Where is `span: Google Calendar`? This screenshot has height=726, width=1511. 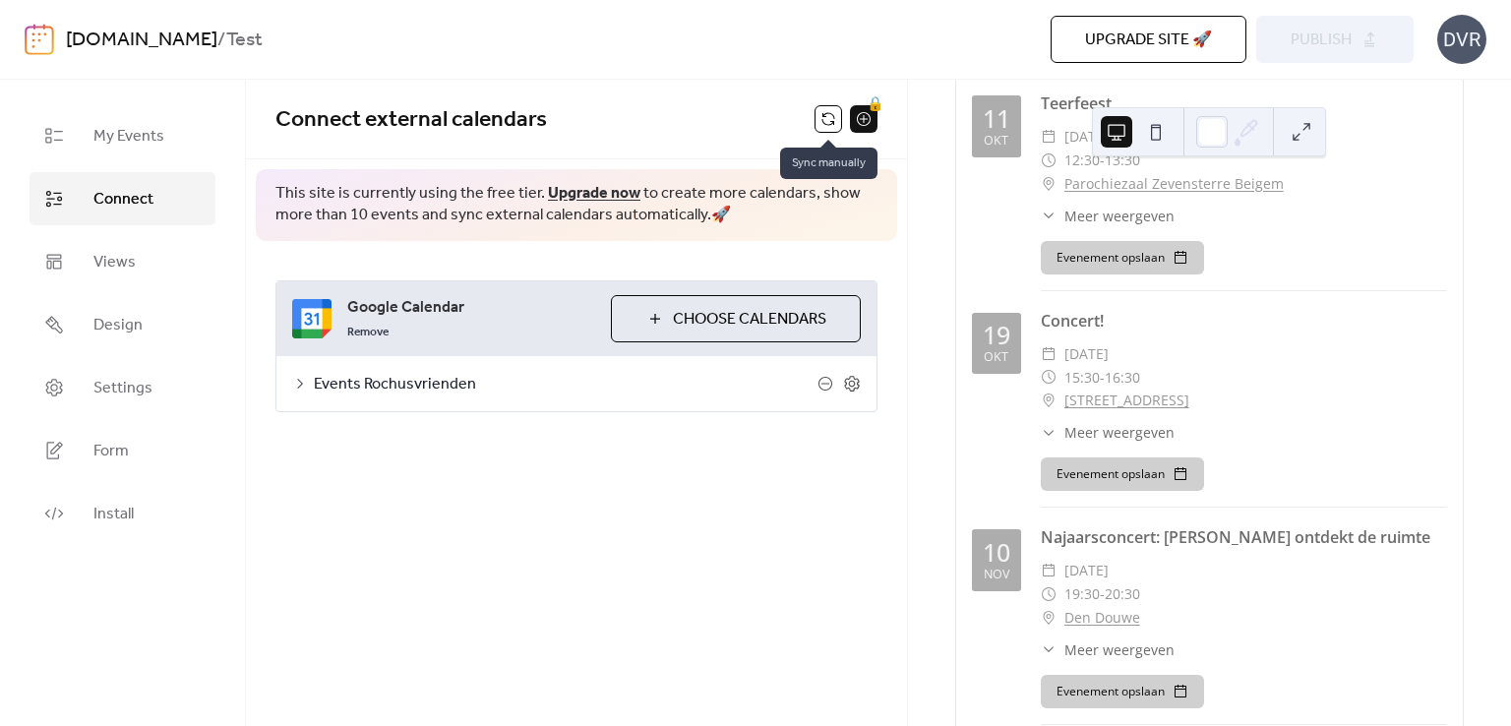
span: Google Calendar is located at coordinates (471, 308).